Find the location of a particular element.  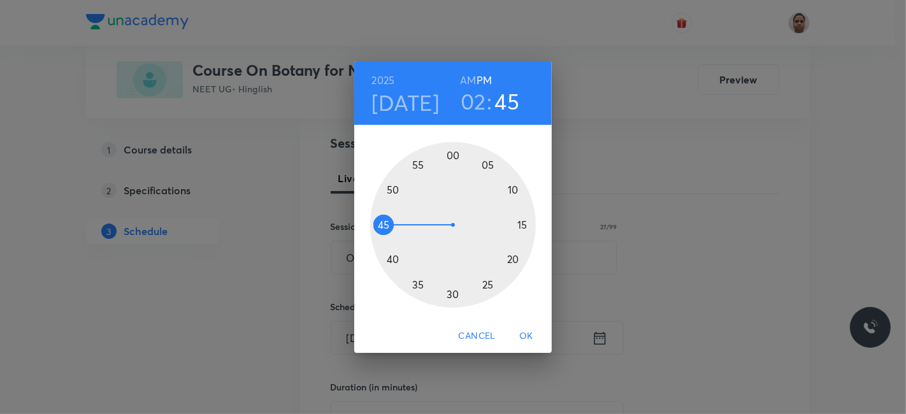

span: Cancel is located at coordinates (477, 336).